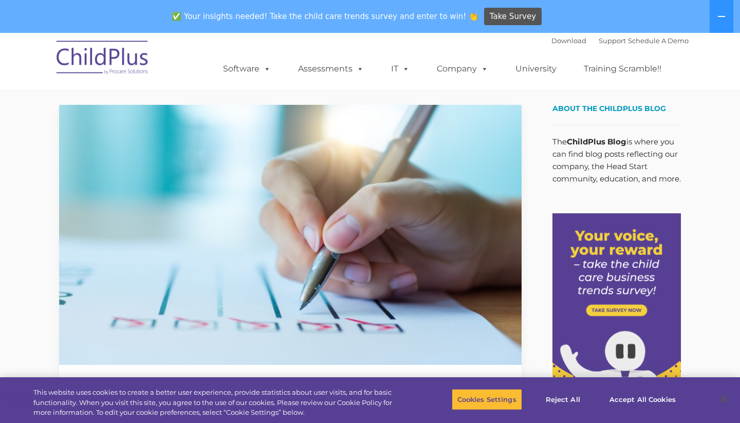 This screenshot has width=740, height=423. I want to click on div: This website uses cookies to create a better user experience, provide statistics about user visit..., so click(220, 402).